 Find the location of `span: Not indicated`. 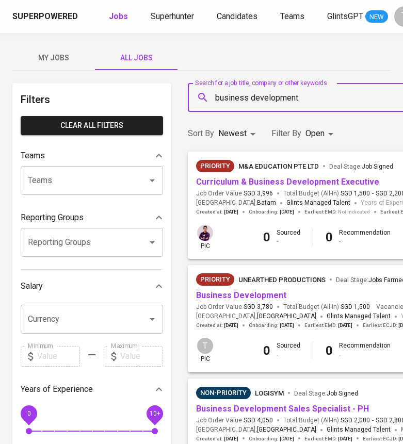

span: Not indicated is located at coordinates (354, 212).